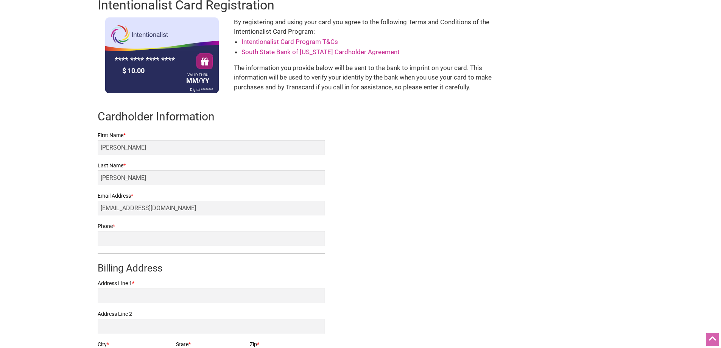 This screenshot has width=721, height=348. Describe the element at coordinates (365, 55) in the screenshot. I see `div: By registering and using your card you agree to the following Terms and Conditions of the Intenti...` at that location.